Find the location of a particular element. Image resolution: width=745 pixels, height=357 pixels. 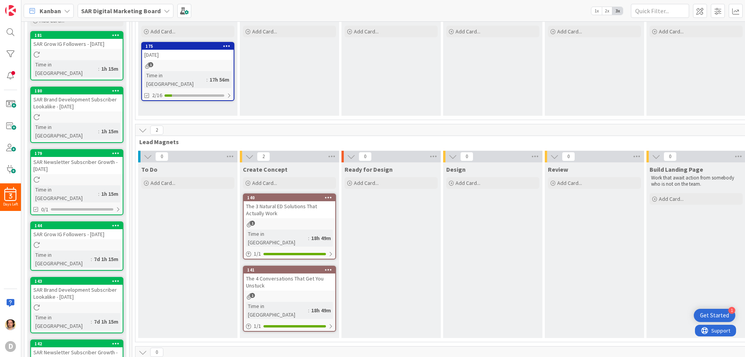

div: Get Started is located at coordinates (714, 315).